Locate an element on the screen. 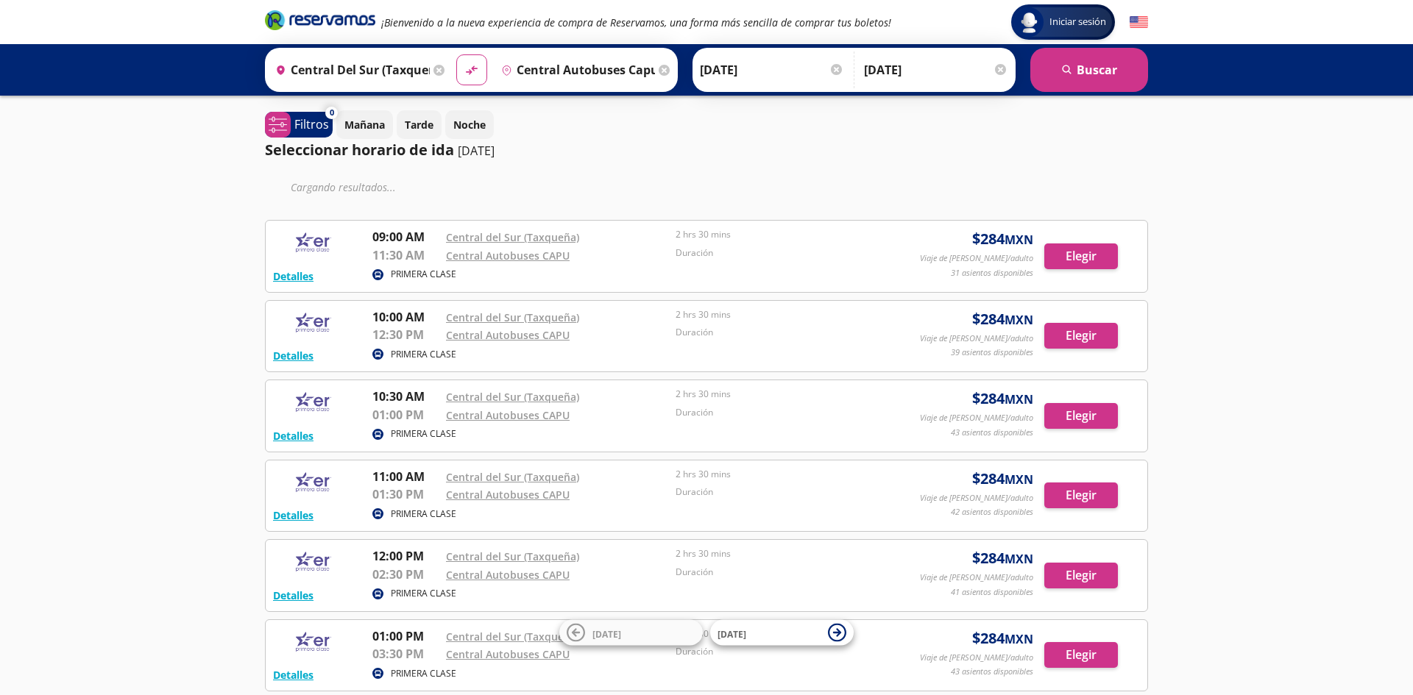 Image resolution: width=1413 pixels, height=695 pixels. p: 01:30 PM is located at coordinates (406, 495).